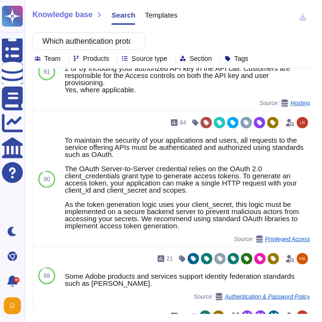  What do you see at coordinates (96, 59) in the screenshot?
I see `span: Products` at bounding box center [96, 59].